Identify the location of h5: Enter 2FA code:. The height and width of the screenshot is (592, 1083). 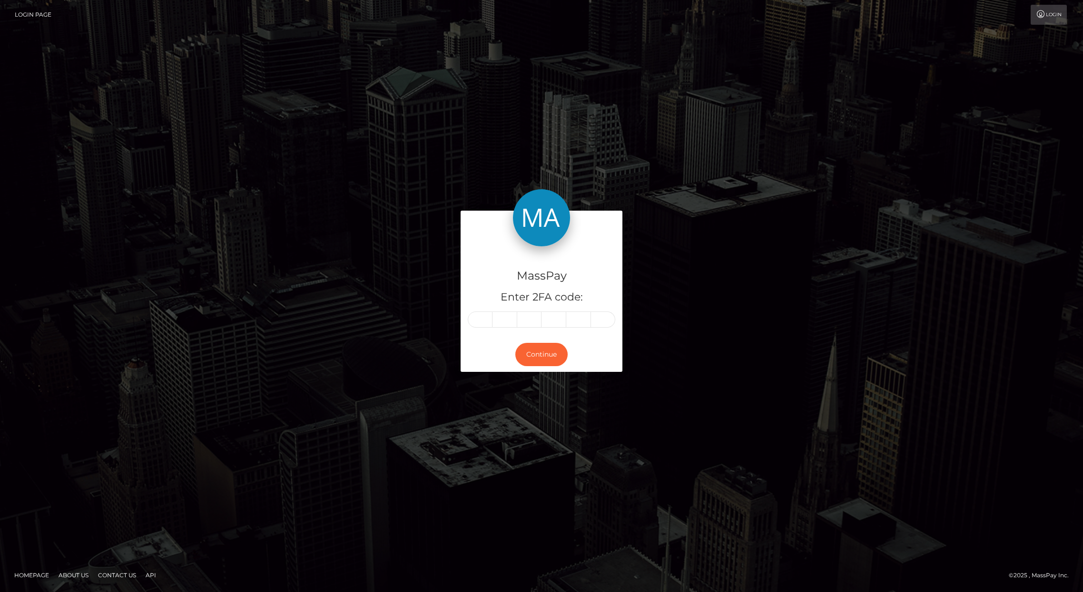
(541, 297).